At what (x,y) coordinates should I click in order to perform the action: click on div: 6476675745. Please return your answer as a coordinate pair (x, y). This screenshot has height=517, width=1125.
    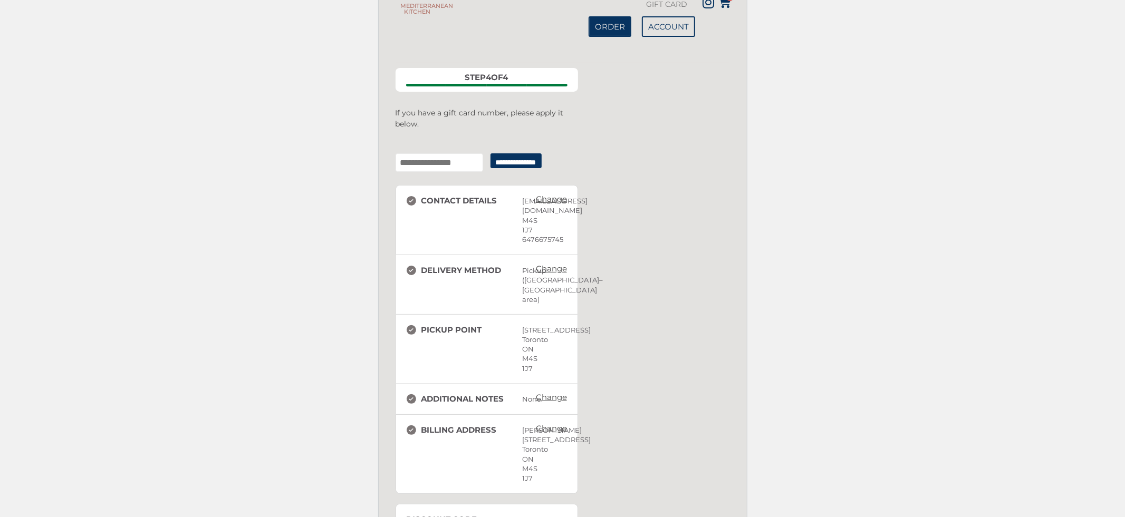
    Looking at the image, I should click on (524, 239).